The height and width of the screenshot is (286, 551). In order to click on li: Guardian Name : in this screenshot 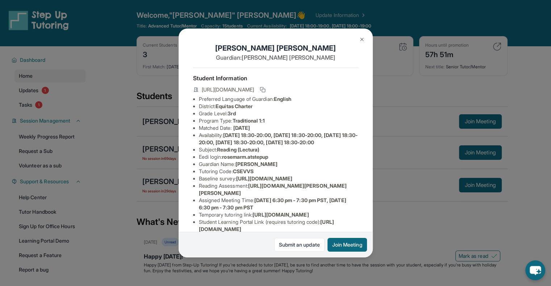, I will do `click(278, 164)`.